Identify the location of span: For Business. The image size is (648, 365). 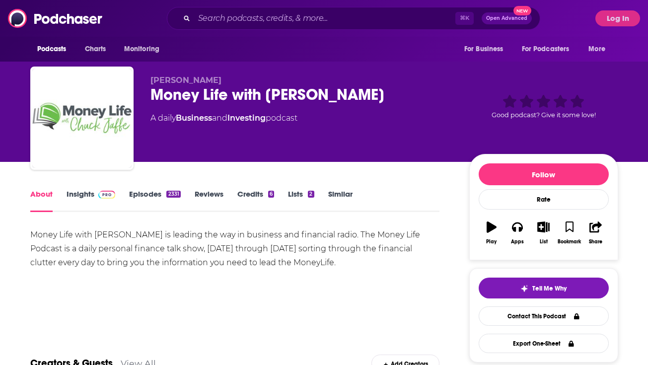
(483, 49).